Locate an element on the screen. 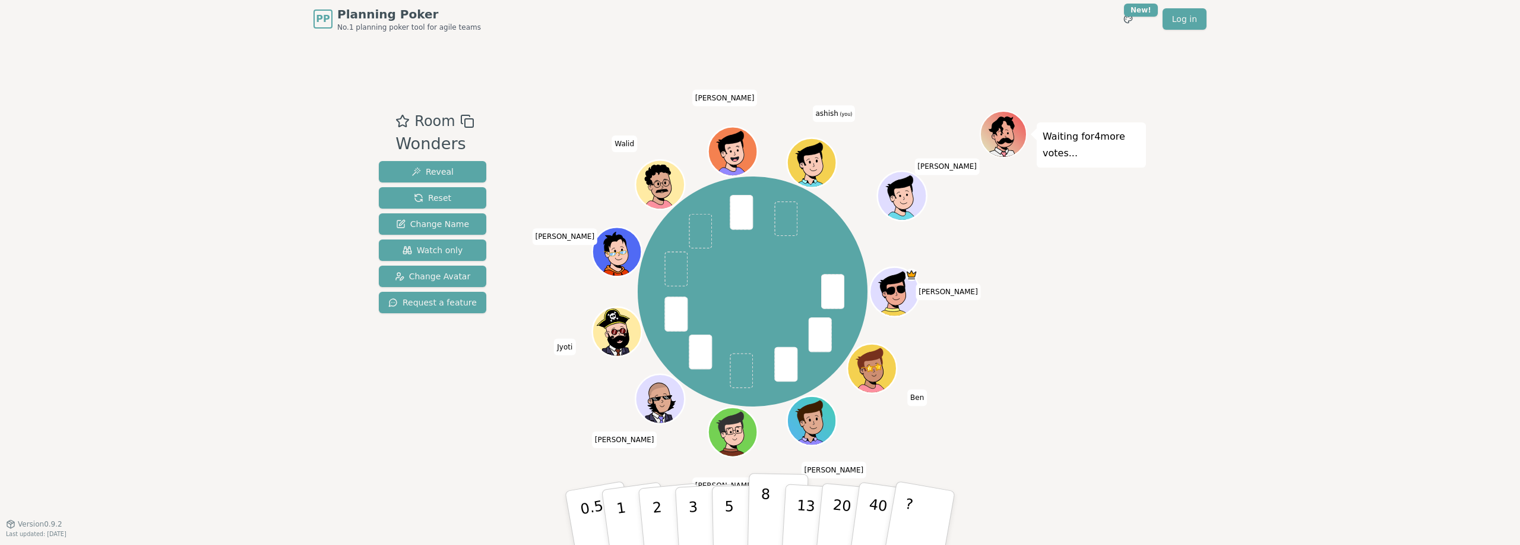 The image size is (1520, 545). button: New! is located at coordinates (1128, 19).